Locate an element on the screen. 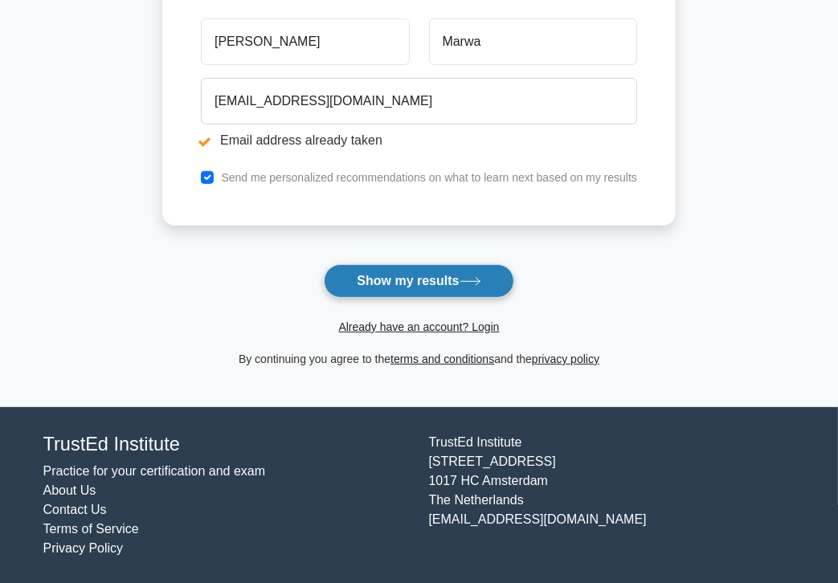  h4: TrustEd Institute is located at coordinates (227, 444).